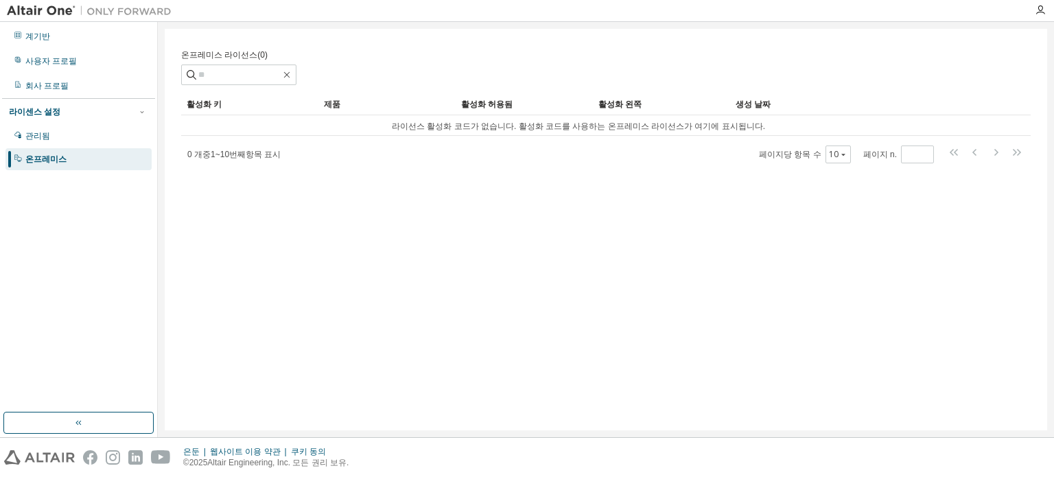 The height and width of the screenshot is (477, 1054). What do you see at coordinates (113, 457) in the screenshot?
I see `img: instagram.svg` at bounding box center [113, 457].